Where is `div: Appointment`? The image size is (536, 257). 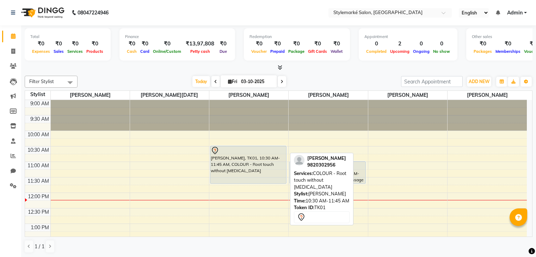 div: Appointment is located at coordinates (408, 37).